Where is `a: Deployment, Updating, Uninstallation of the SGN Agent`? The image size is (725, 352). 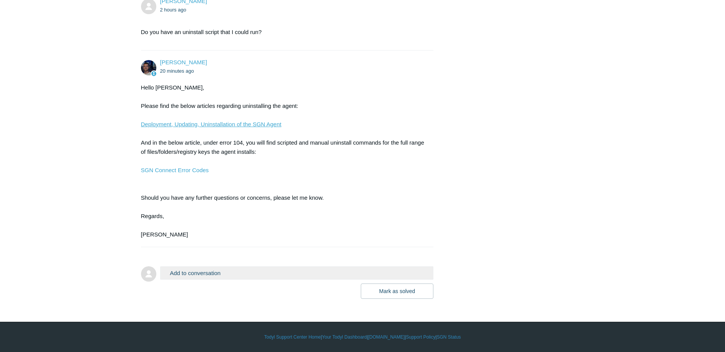
a: Deployment, Updating, Uninstallation of the SGN Agent is located at coordinates (211, 124).